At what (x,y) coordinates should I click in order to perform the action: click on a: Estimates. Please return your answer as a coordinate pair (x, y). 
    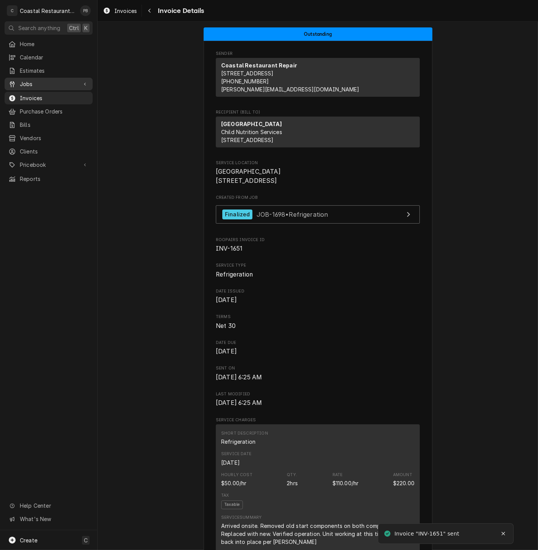
    Looking at the image, I should click on (48, 70).